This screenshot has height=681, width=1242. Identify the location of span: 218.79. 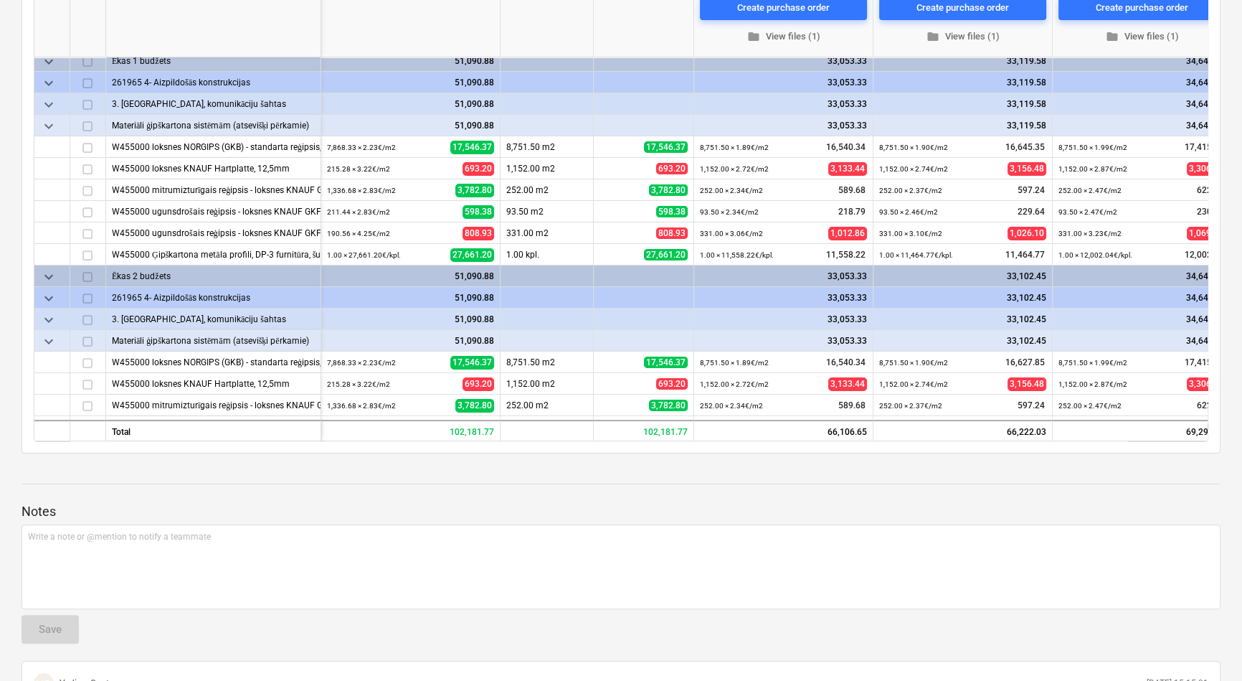
(852, 212).